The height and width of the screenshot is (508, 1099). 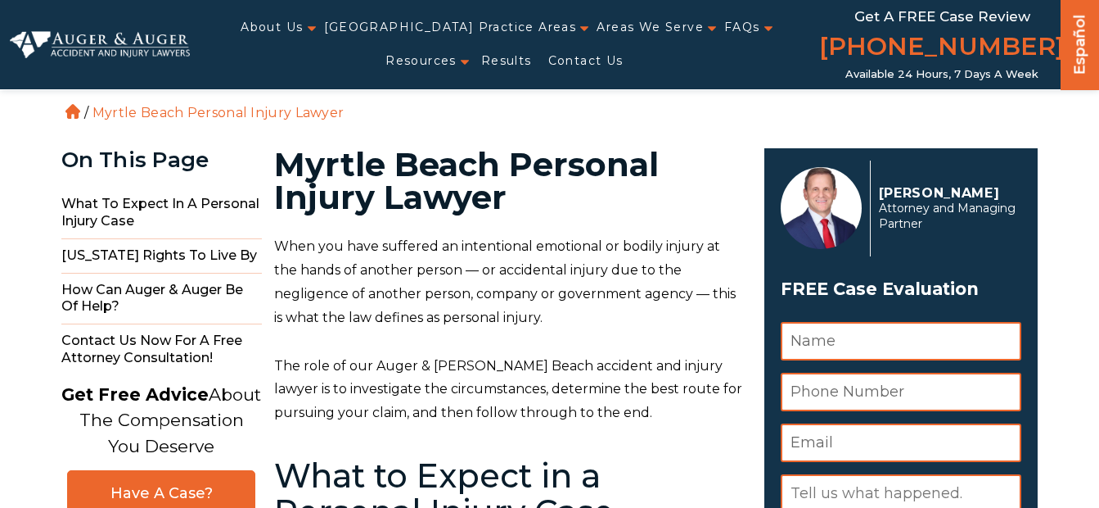 I want to click on img: Auger & Auger Accident and Injury Lawyers Logo, so click(x=100, y=45).